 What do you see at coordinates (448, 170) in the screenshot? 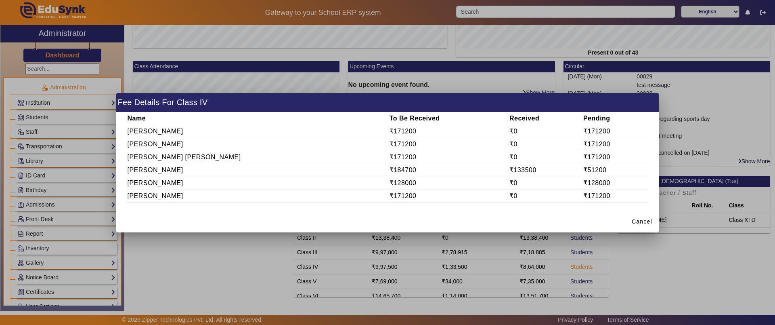
I see `td: ₹184700` at bounding box center [448, 170].